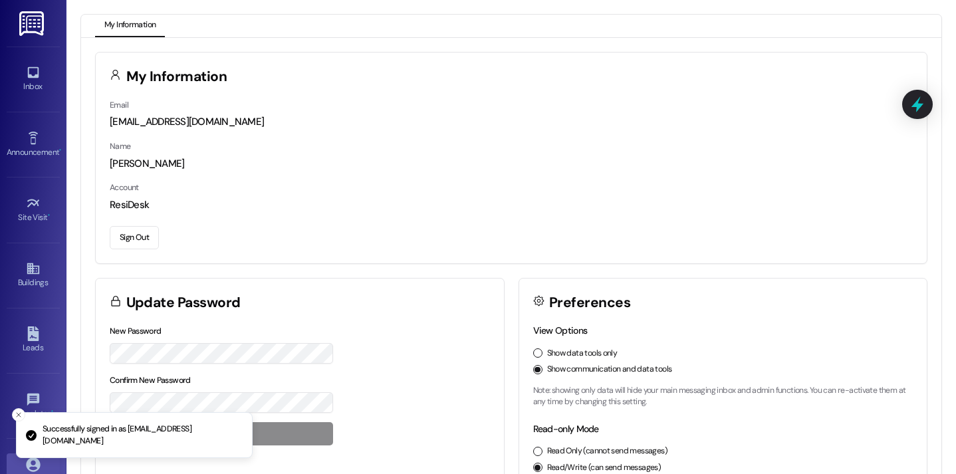 The height and width of the screenshot is (474, 956). What do you see at coordinates (150, 380) in the screenshot?
I see `label: Confirm New Password` at bounding box center [150, 380].